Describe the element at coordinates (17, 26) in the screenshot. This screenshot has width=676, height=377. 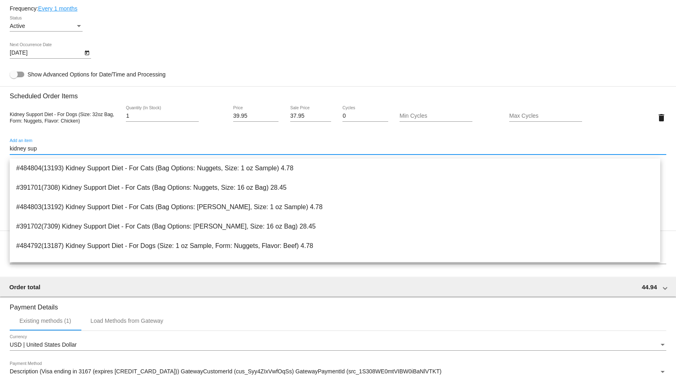
I see `span: Active` at that location.